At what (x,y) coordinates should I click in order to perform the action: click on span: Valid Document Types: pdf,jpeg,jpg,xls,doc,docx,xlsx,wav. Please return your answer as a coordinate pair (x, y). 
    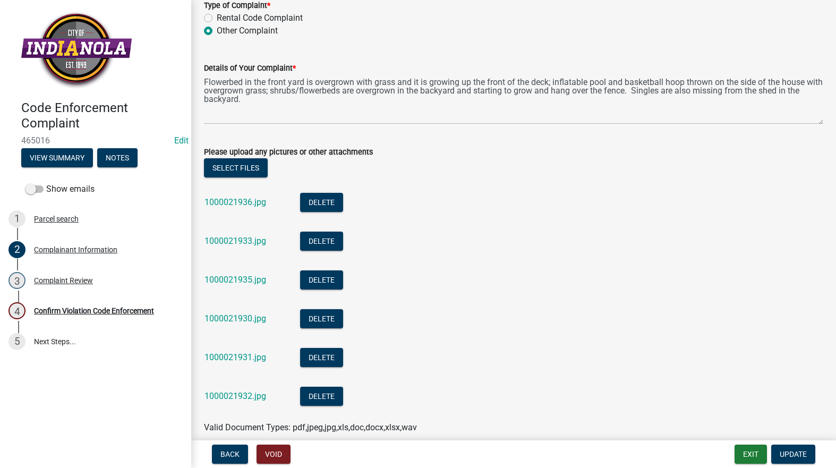
    Looking at the image, I should click on (310, 427).